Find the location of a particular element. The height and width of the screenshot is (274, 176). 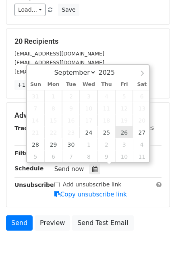

span: Mon is located at coordinates (53, 84).